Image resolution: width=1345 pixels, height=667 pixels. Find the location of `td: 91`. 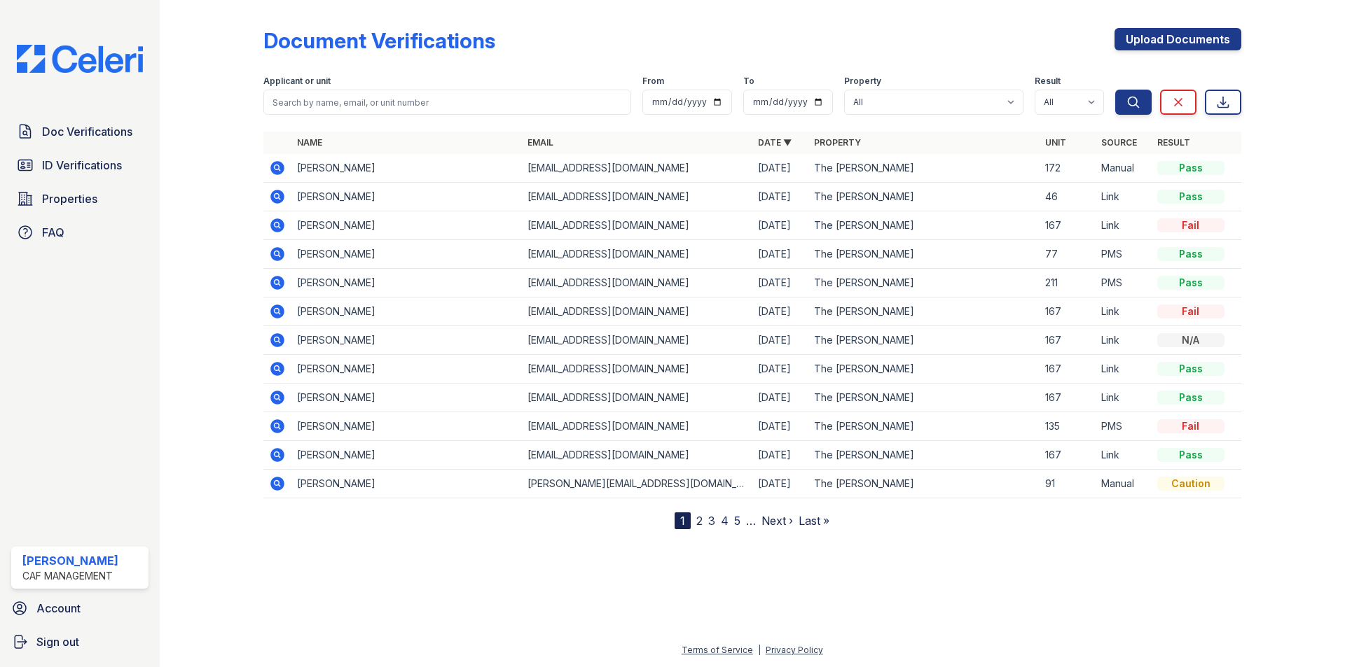

td: 91 is located at coordinates (1067, 484).